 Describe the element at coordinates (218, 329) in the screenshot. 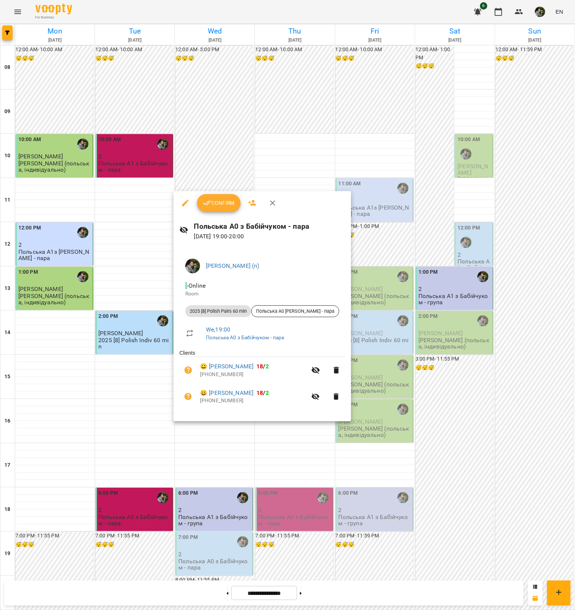

I see `a: We , 19:00` at that location.